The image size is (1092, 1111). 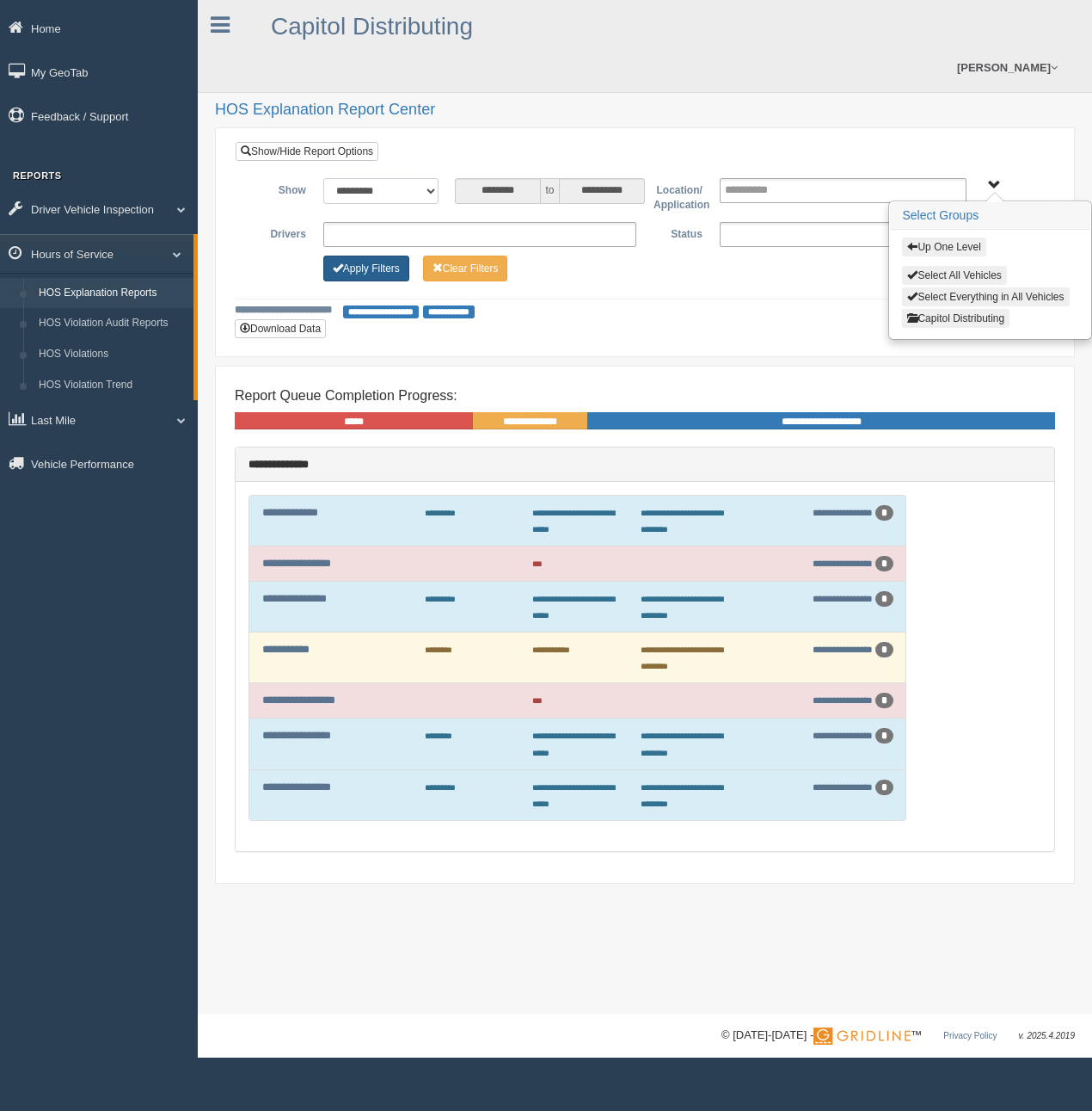 What do you see at coordinates (280, 328) in the screenshot?
I see `button: Download Data` at bounding box center [280, 328].